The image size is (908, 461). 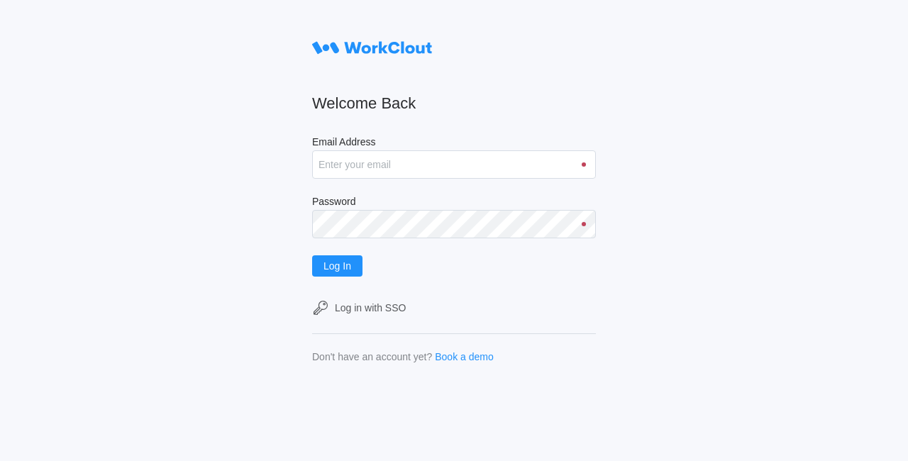 What do you see at coordinates (337, 266) in the screenshot?
I see `span: Log In` at bounding box center [337, 266].